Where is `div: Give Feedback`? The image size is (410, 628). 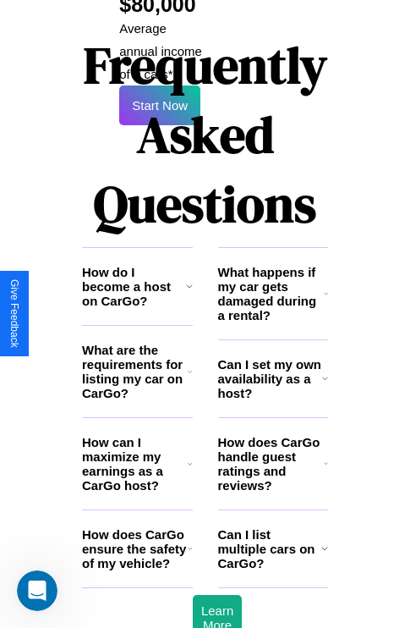
div: Give Feedback is located at coordinates (14, 313).